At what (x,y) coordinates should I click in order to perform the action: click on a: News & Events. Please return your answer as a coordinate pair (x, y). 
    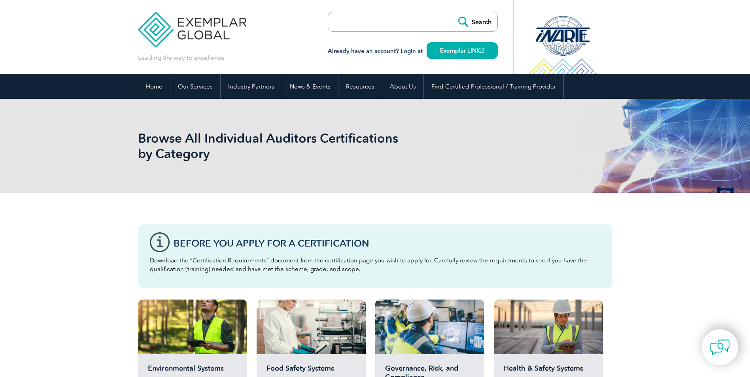
    Looking at the image, I should click on (310, 87).